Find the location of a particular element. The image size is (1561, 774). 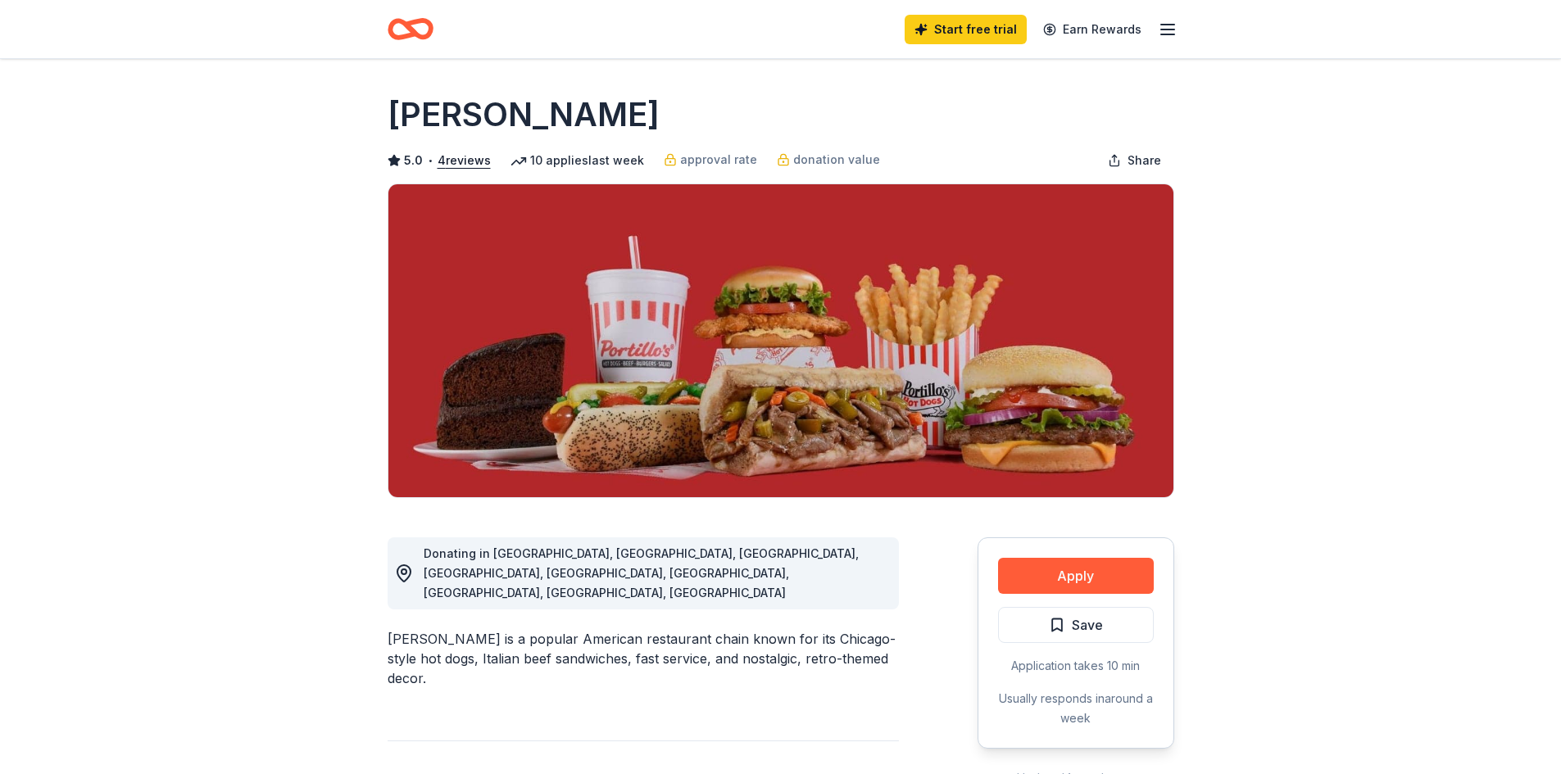

button: 4reviews is located at coordinates (464, 161).